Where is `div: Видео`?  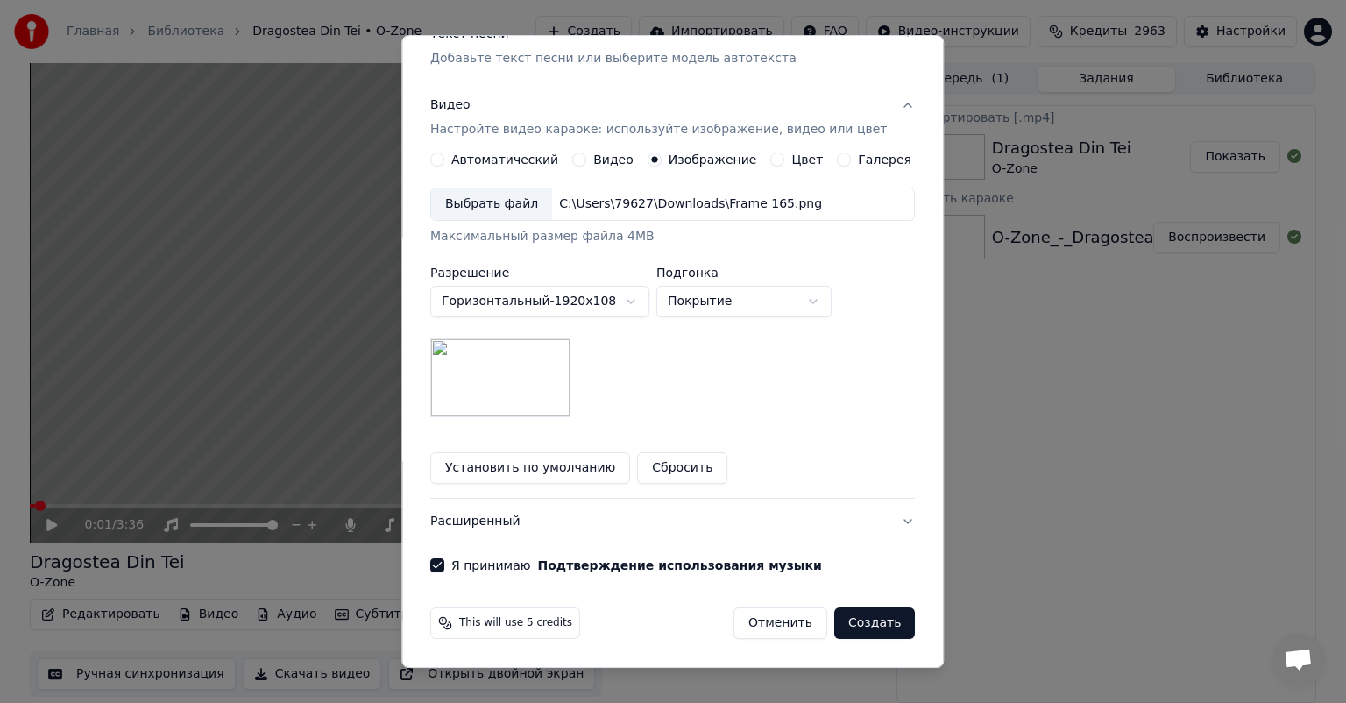
div: Видео is located at coordinates (658, 117).